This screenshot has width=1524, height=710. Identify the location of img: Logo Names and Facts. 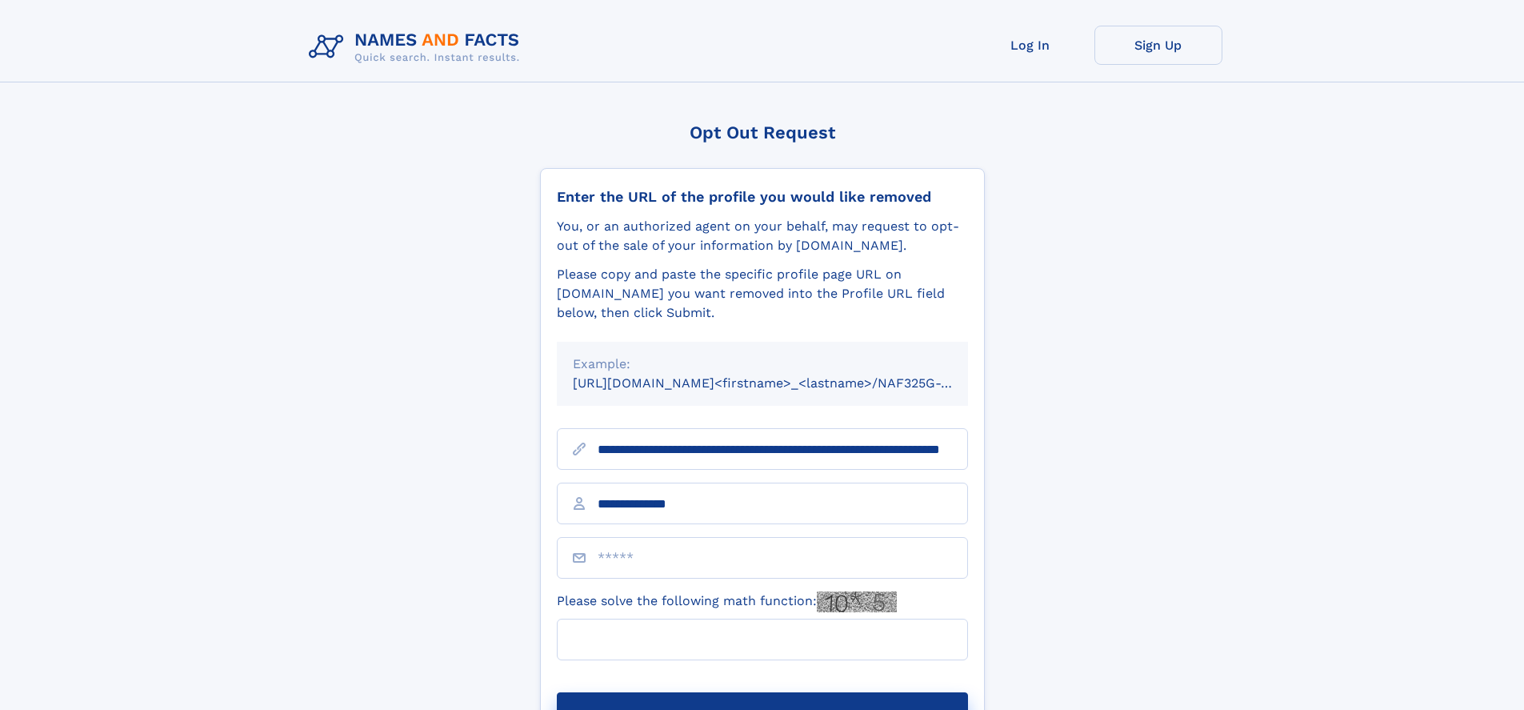
(418, 47).